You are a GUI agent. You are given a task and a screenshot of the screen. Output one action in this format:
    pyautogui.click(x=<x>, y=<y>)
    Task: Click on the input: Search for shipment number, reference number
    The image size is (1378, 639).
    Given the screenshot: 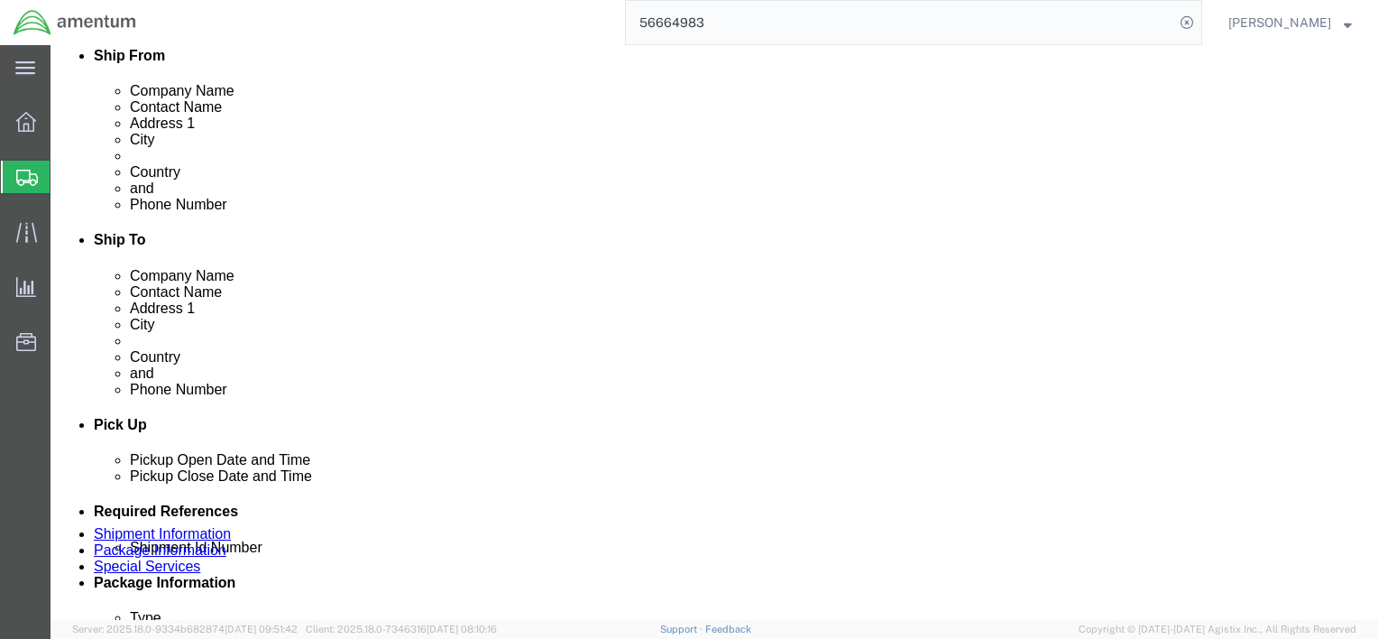 What is the action you would take?
    pyautogui.click(x=900, y=23)
    